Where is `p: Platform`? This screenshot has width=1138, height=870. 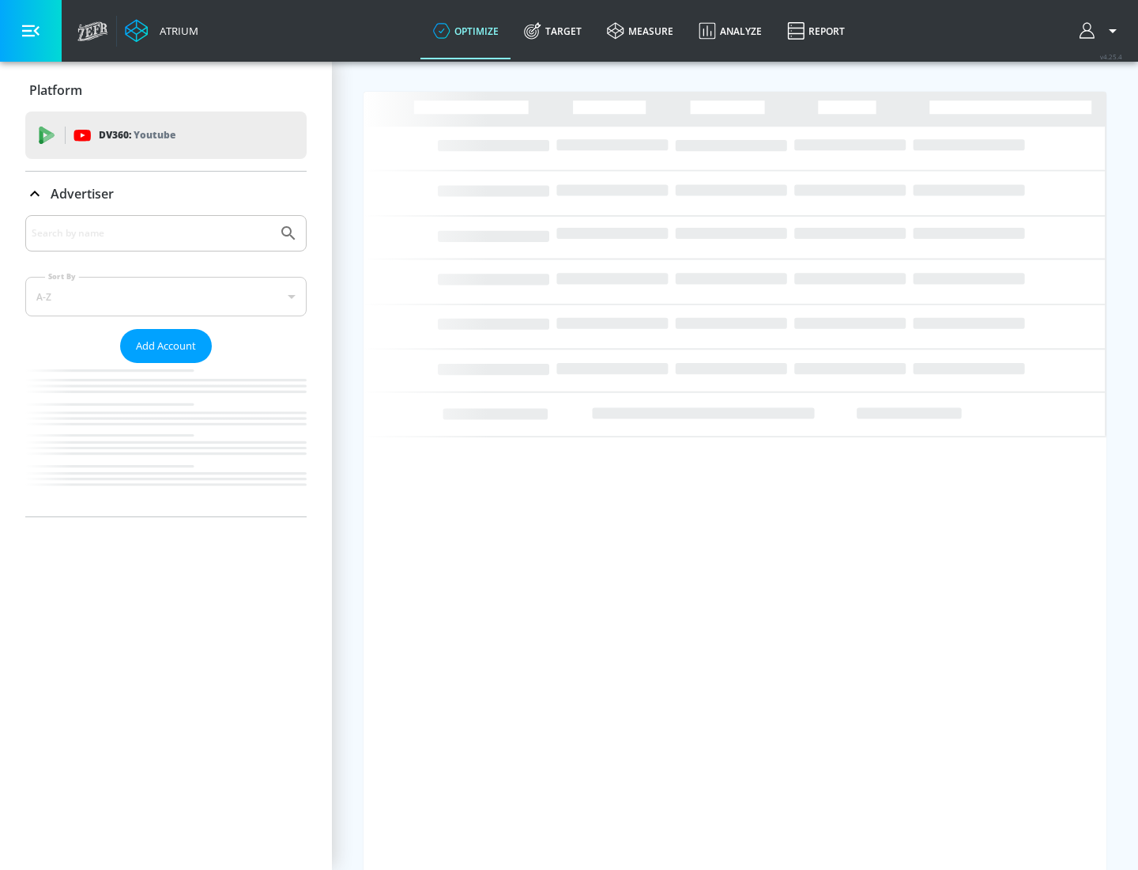
p: Platform is located at coordinates (55, 90).